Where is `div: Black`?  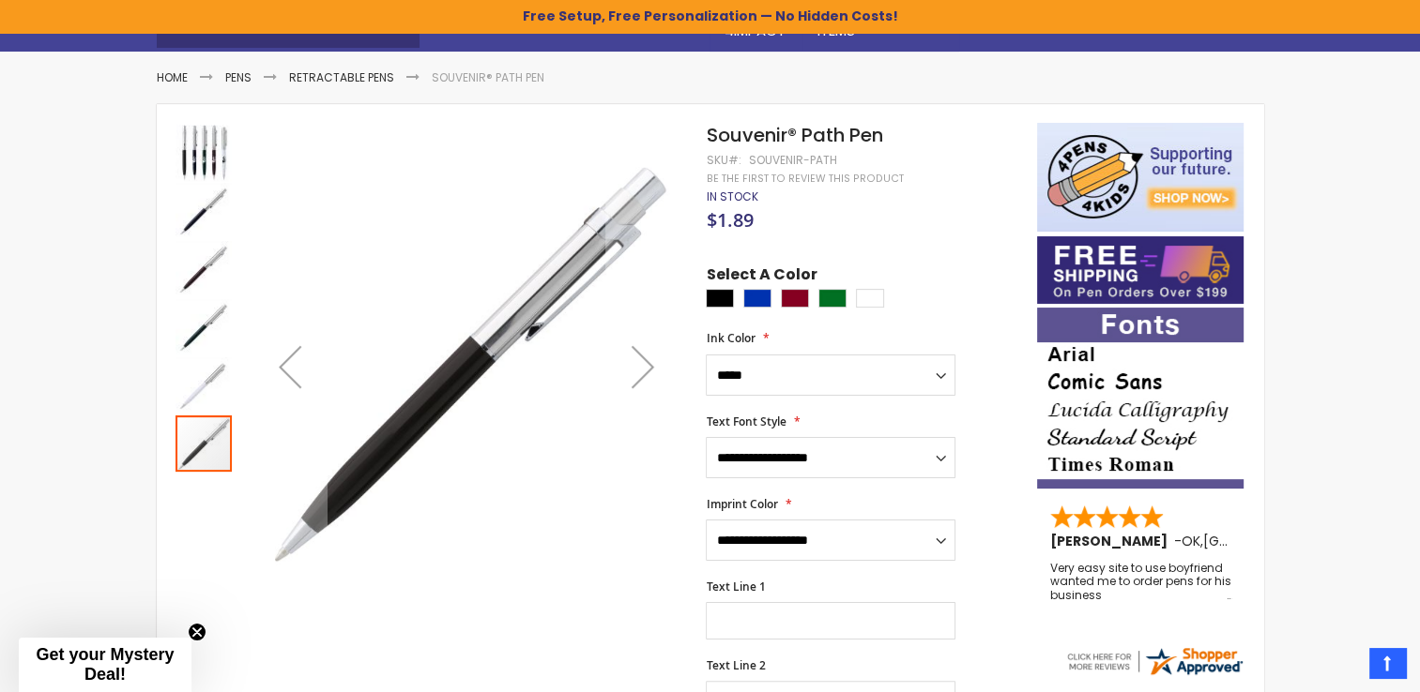
div: Black is located at coordinates (720, 298).